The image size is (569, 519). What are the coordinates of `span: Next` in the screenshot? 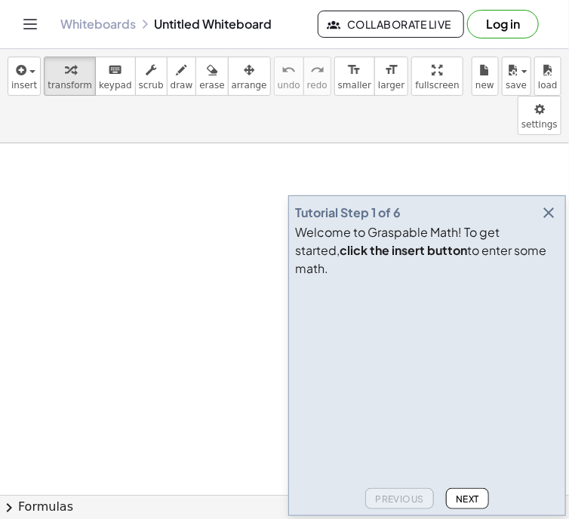 It's located at (467, 499).